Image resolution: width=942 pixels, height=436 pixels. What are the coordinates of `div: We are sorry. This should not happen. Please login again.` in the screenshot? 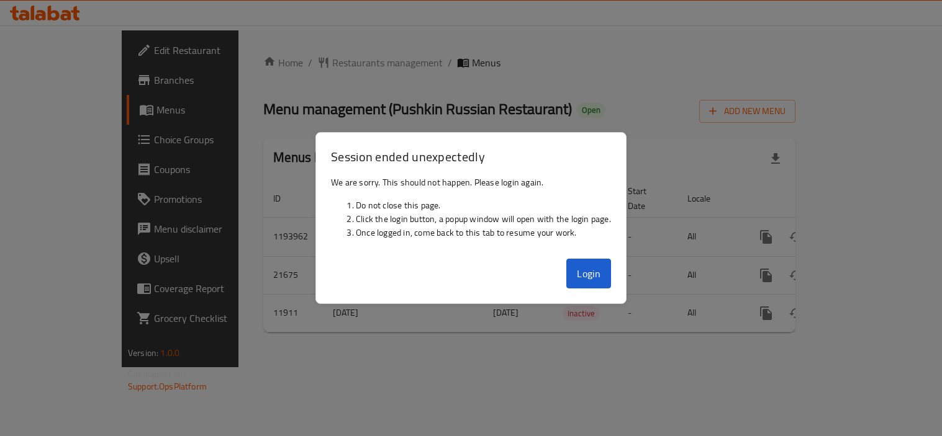 It's located at (470, 212).